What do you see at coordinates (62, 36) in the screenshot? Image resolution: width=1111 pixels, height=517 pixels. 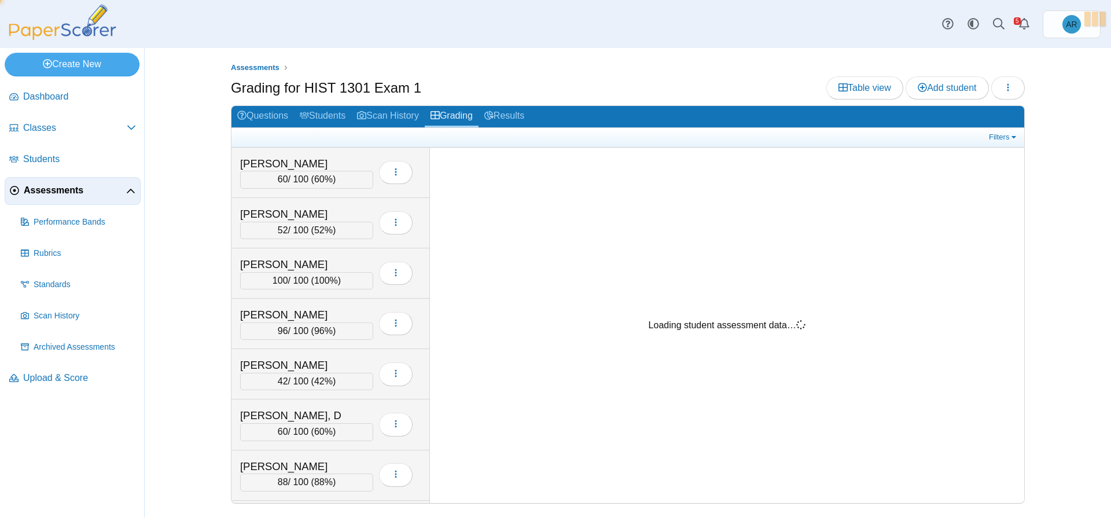 I see `a: PaperScorer` at bounding box center [62, 36].